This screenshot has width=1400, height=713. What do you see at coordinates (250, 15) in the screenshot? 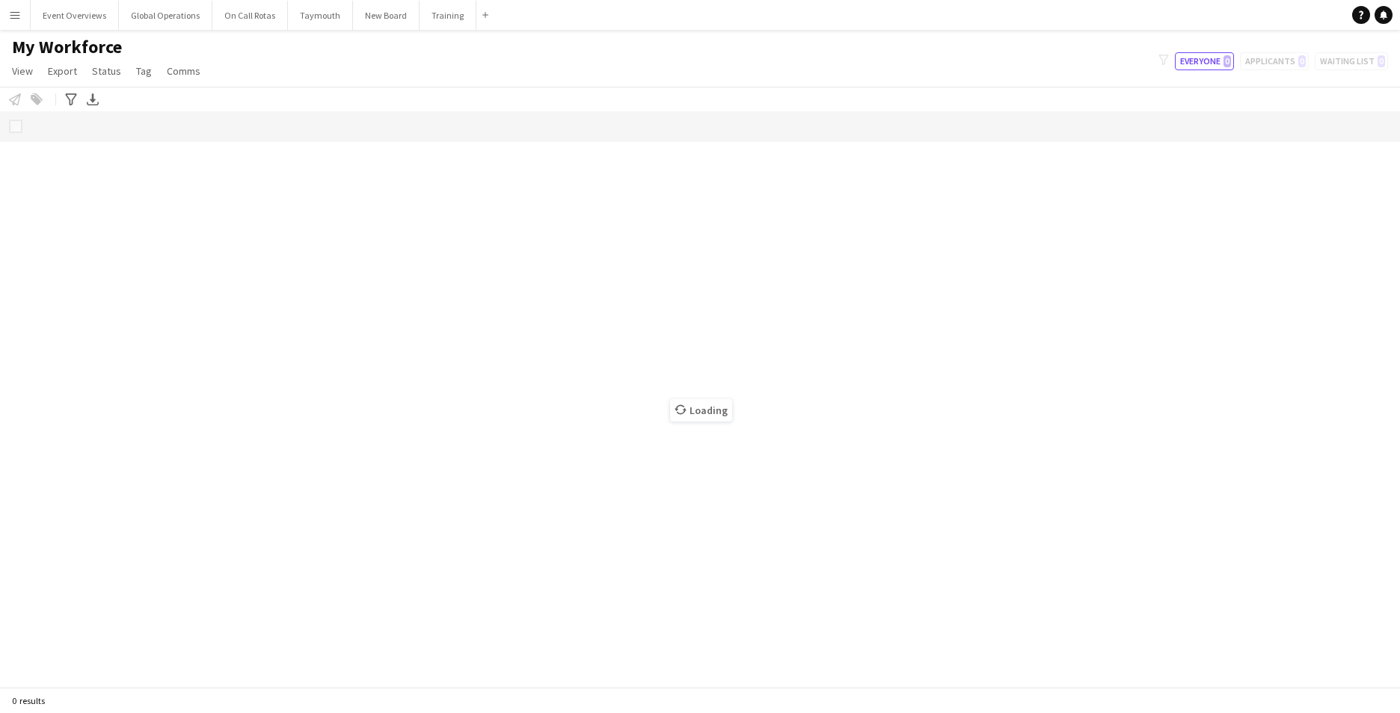
I see `button: On Call Rotas` at bounding box center [250, 15].